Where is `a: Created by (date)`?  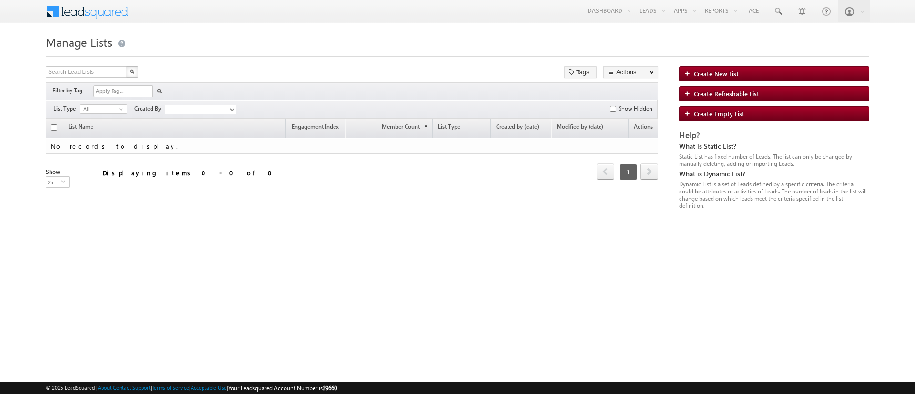 a: Created by (date) is located at coordinates (521, 129).